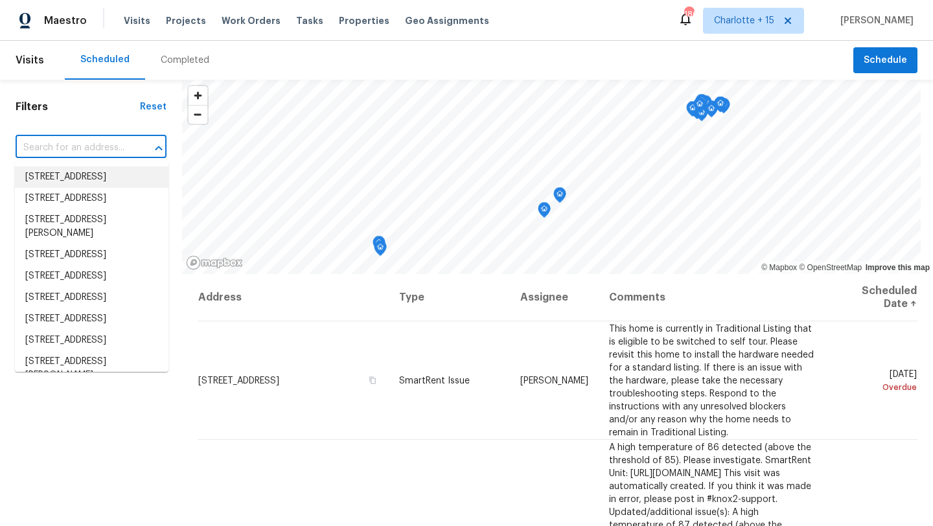 Image resolution: width=933 pixels, height=526 pixels. What do you see at coordinates (186, 21) in the screenshot?
I see `span: Projects` at bounding box center [186, 21].